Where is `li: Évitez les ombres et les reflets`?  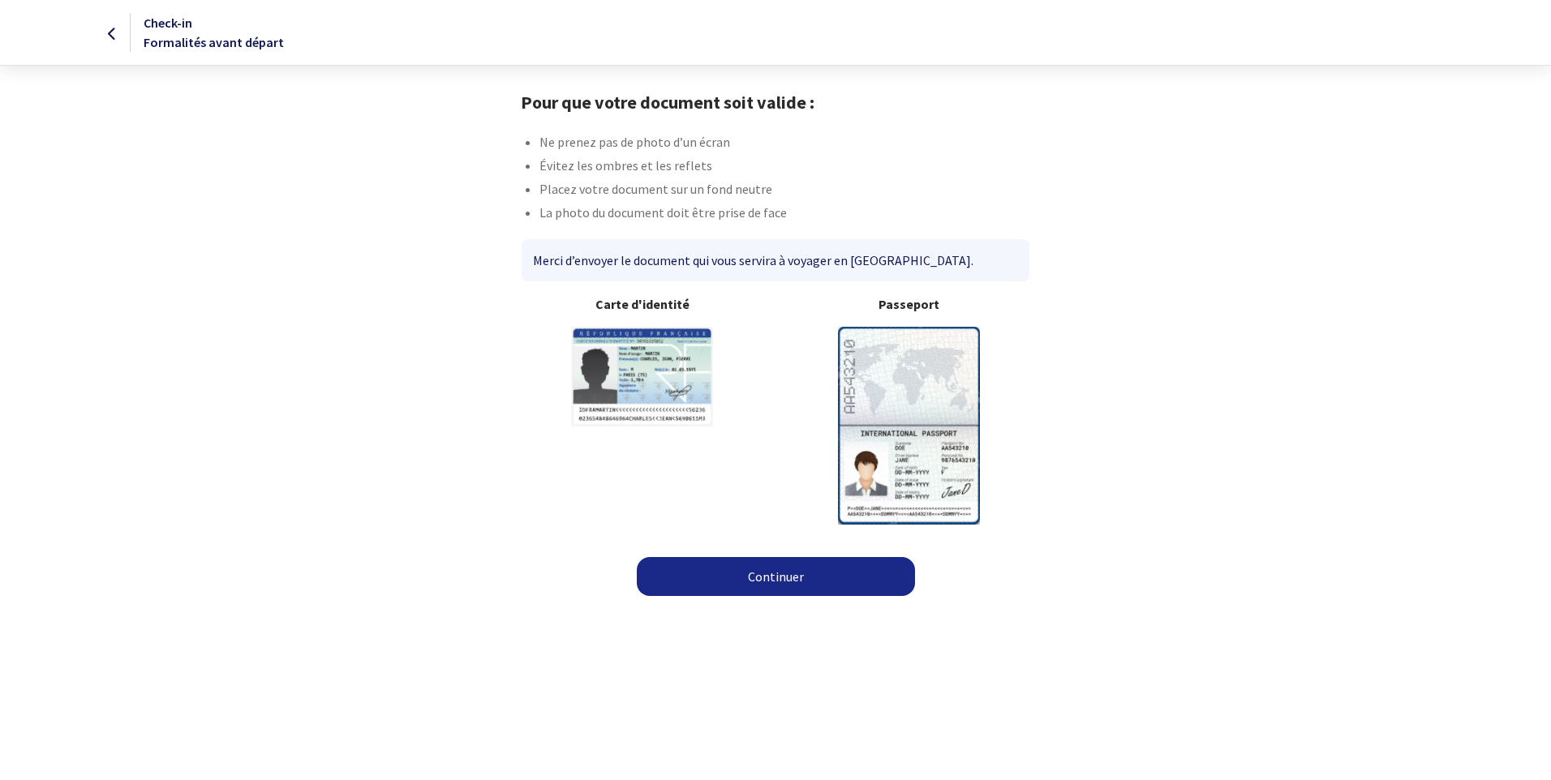 li: Évitez les ombres et les reflets is located at coordinates (784, 167).